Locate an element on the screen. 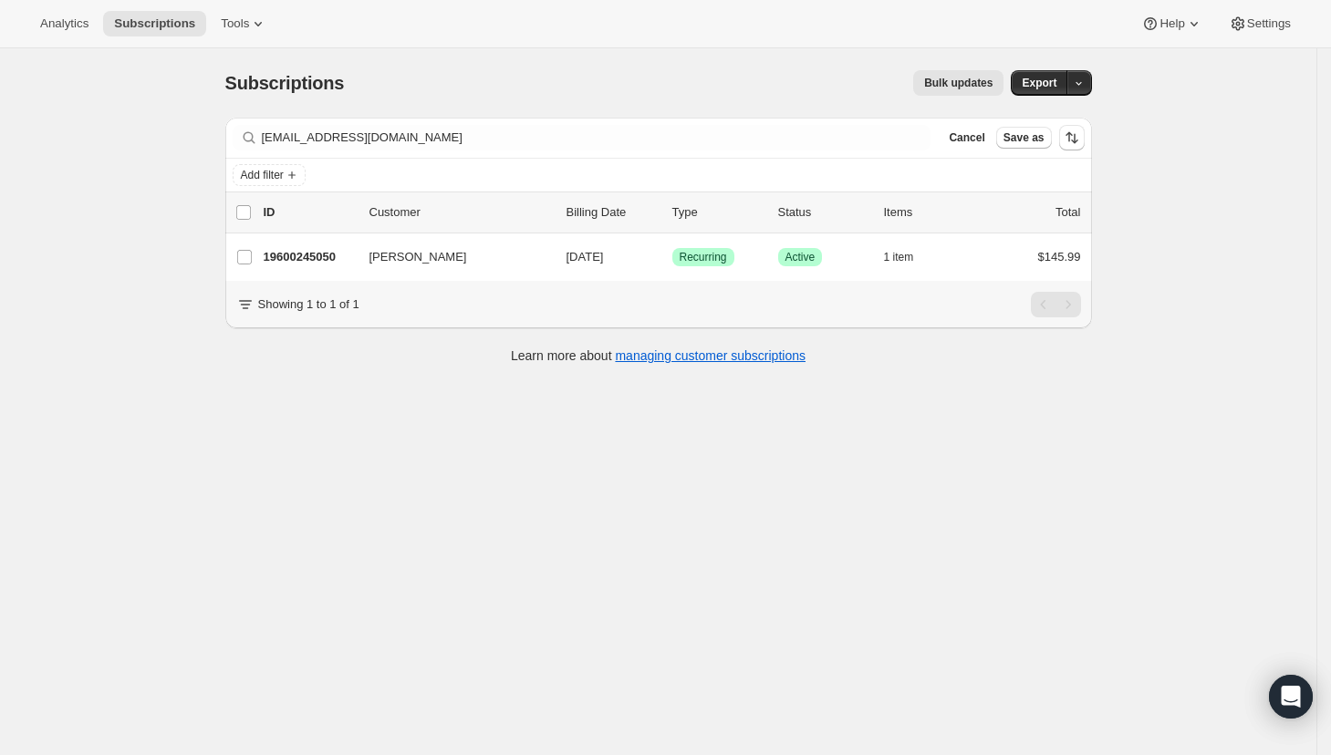 Image resolution: width=1331 pixels, height=755 pixels. button: Help is located at coordinates (1171, 24).